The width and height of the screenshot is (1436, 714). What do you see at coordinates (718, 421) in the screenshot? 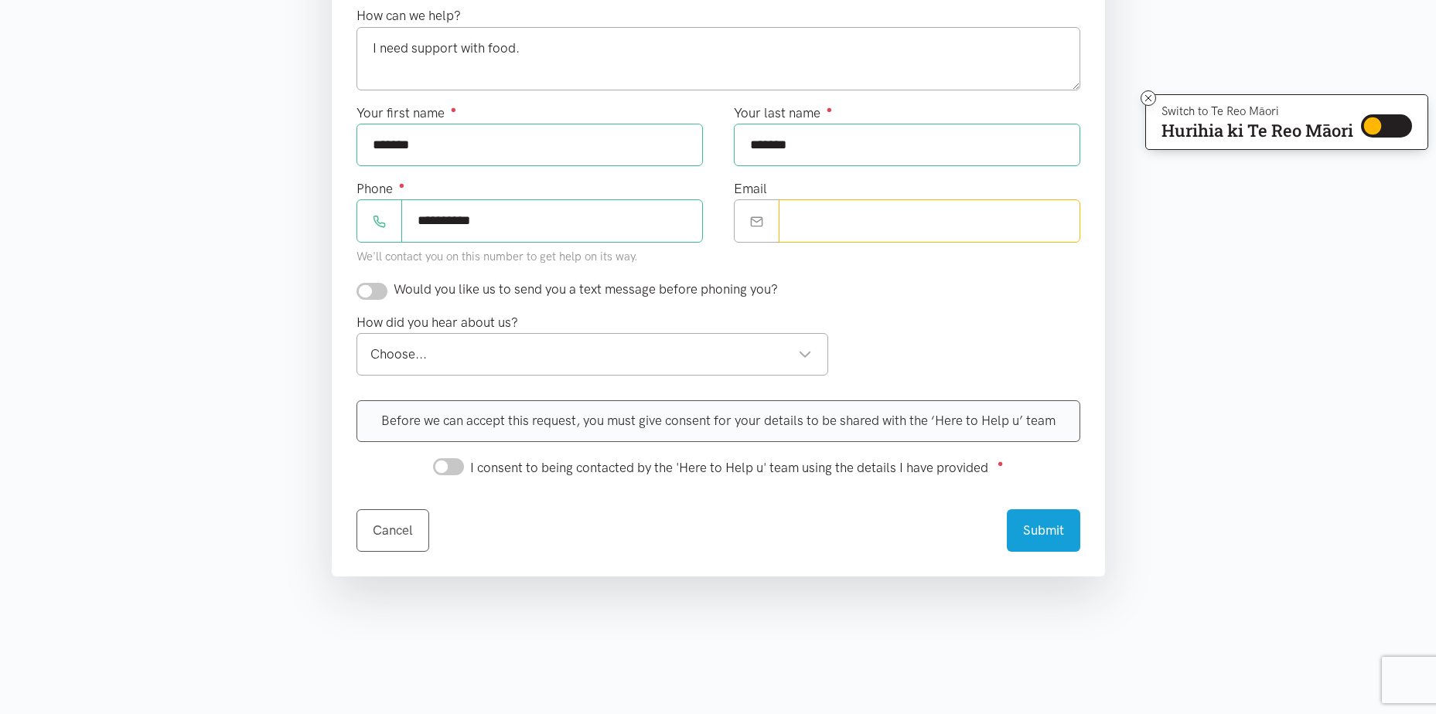
I see `div: Before we can accept this request, you must give consent for your details to be shared with the ‘...` at bounding box center [718, 421].